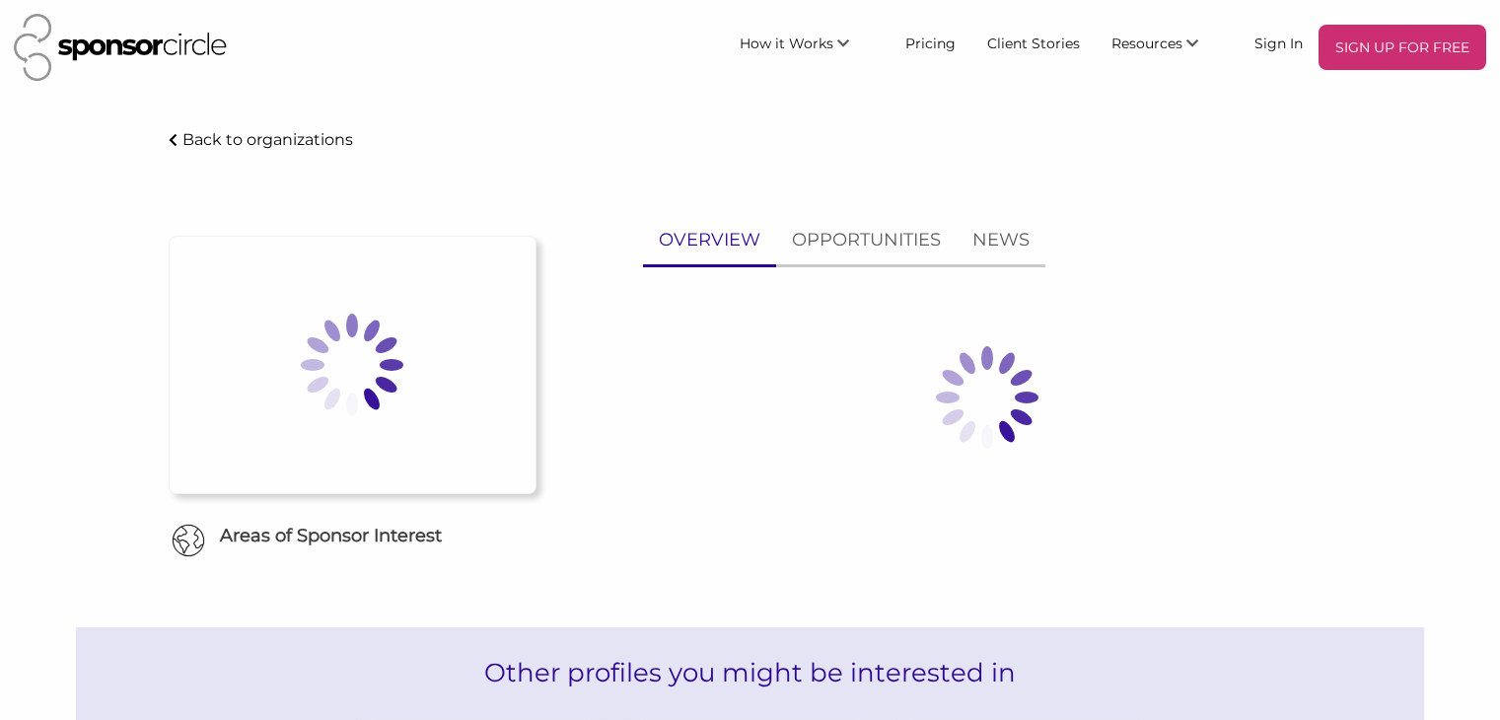 Image resolution: width=1500 pixels, height=720 pixels. Describe the element at coordinates (120, 47) in the screenshot. I see `img: Sponsor Circle Logo` at that location.